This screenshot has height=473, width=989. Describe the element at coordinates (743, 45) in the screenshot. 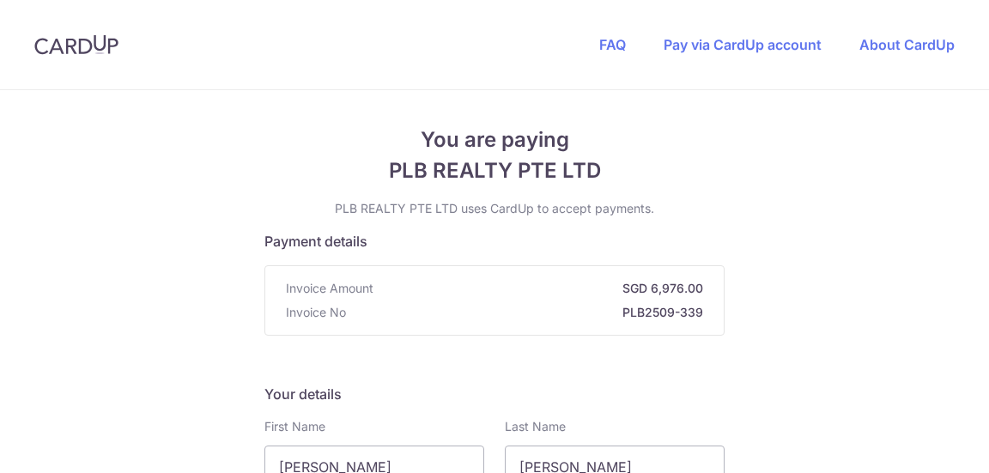

I see `a: Pay via CardUp account` at that location.